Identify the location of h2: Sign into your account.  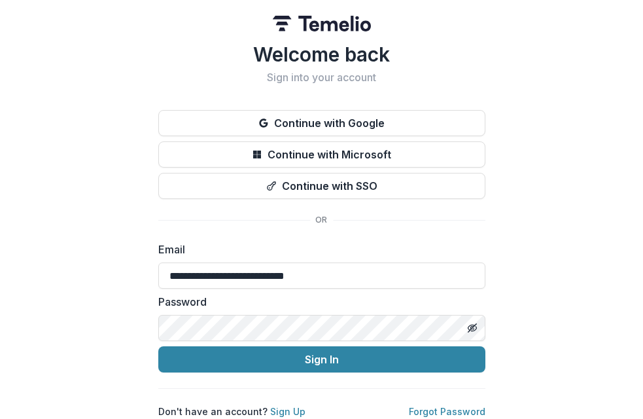
(322, 77).